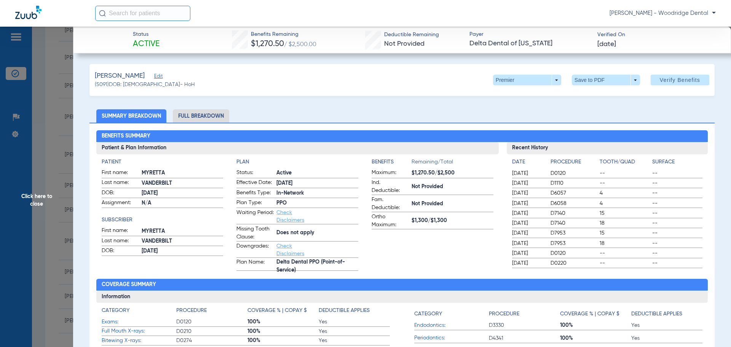 This screenshot has height=347, width=731. What do you see at coordinates (574, 173) in the screenshot?
I see `span: D0120` at bounding box center [574, 173].